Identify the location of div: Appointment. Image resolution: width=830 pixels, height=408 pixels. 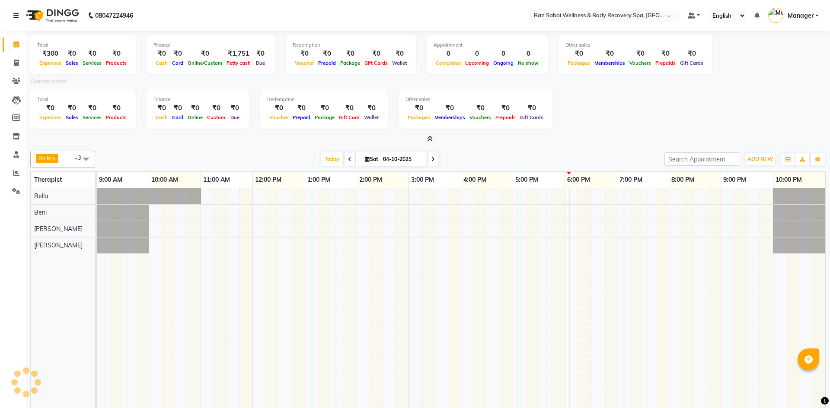
(487, 45).